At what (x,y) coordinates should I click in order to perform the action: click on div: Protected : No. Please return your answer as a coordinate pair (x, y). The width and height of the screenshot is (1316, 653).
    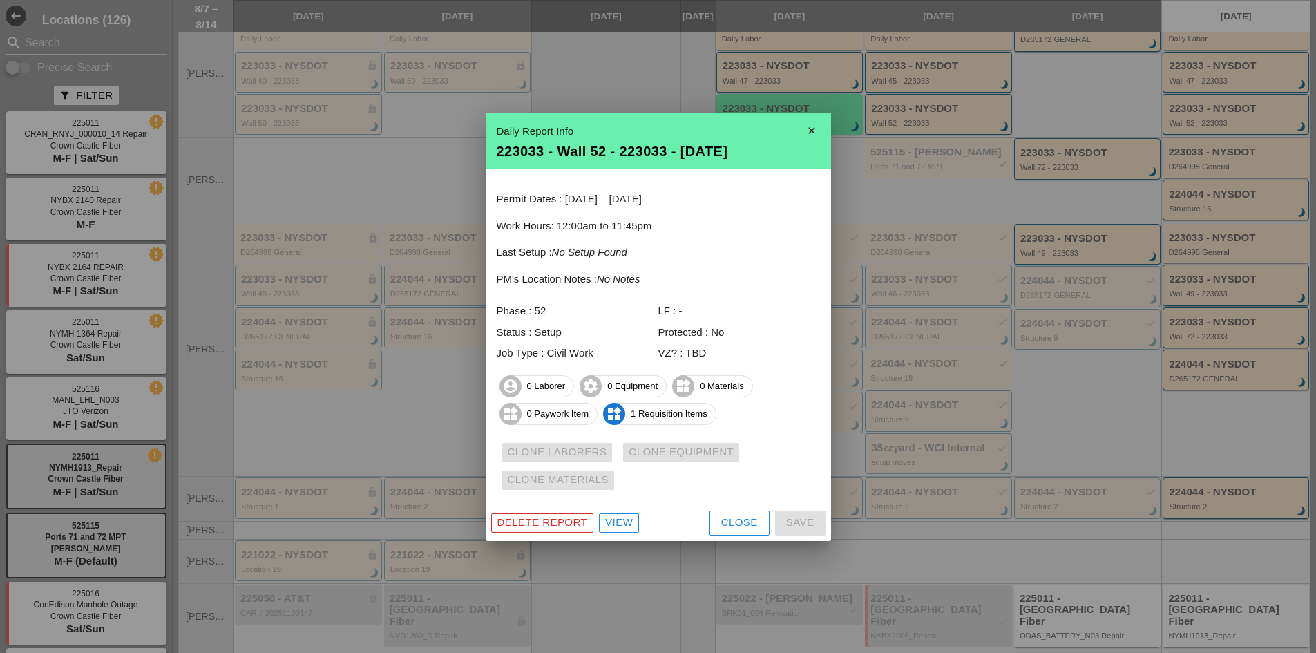
    Looking at the image, I should click on (739, 332).